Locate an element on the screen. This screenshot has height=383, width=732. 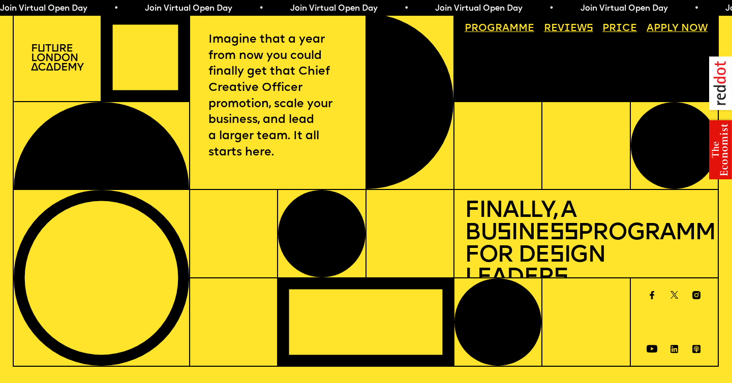
span: A is located at coordinates (650, 28).